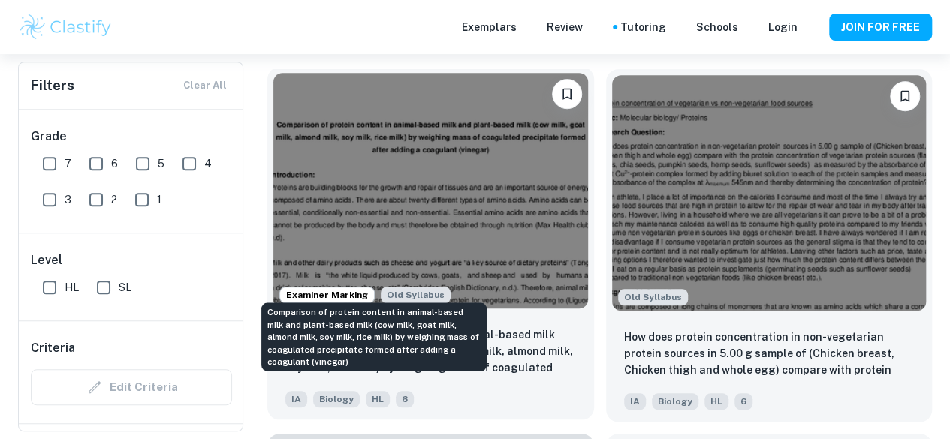  I want to click on img: Clastify logo, so click(65, 27).